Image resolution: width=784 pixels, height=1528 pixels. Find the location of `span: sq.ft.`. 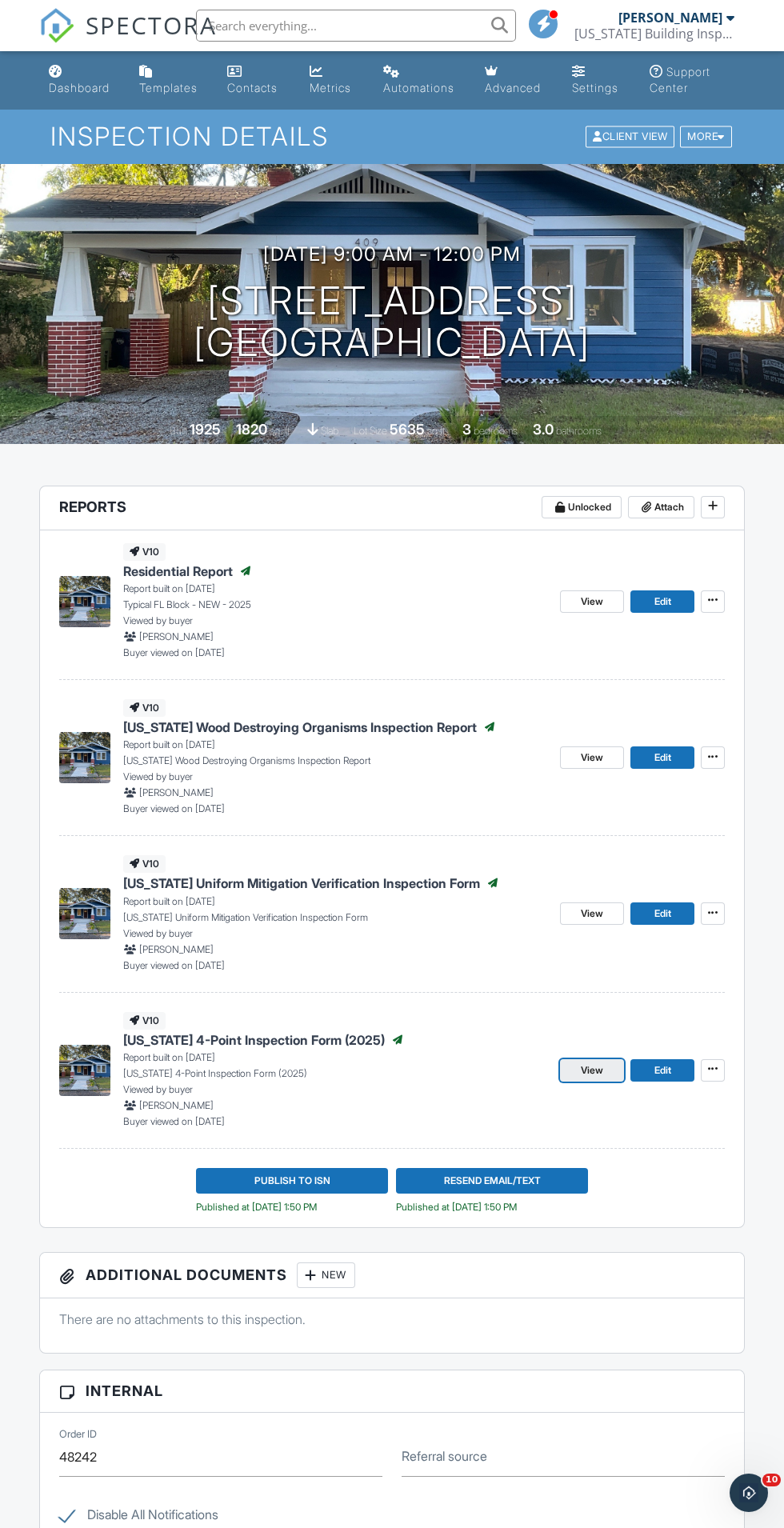

span: sq.ft. is located at coordinates (437, 431).